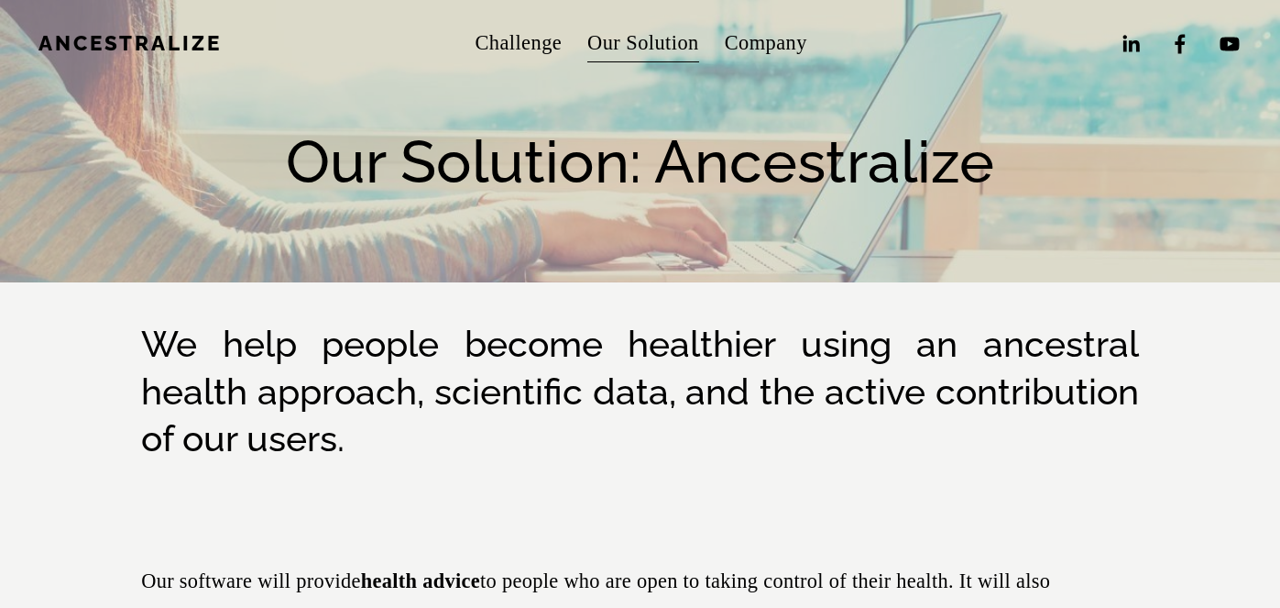 This screenshot has height=608, width=1280. Describe the element at coordinates (640, 391) in the screenshot. I see `h2: We help people become healthier using an ancestral health approach, scientific data, and the acti...` at that location.